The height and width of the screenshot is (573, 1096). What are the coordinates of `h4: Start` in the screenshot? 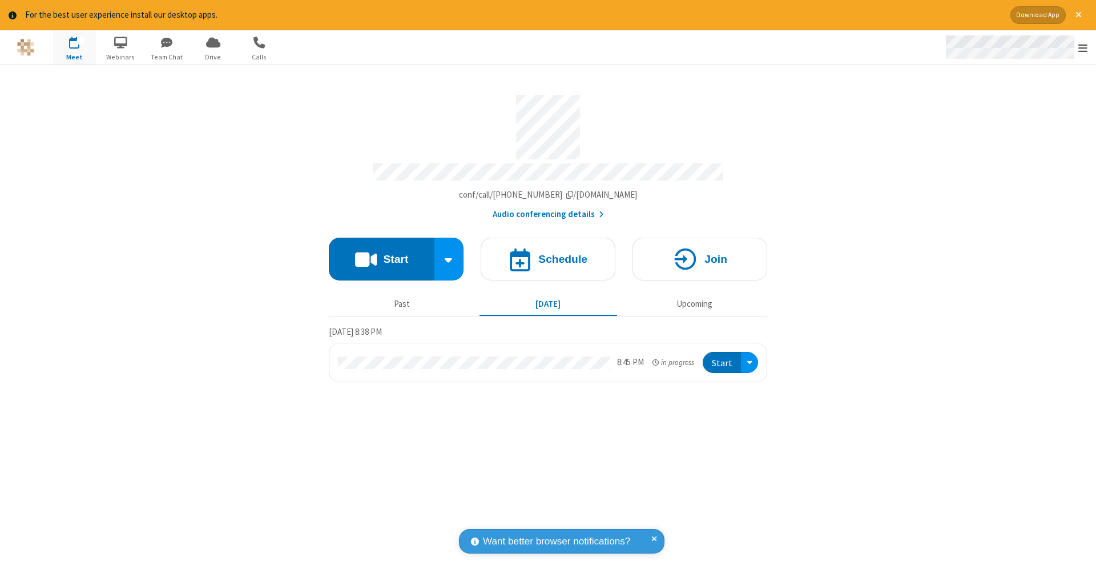 It's located at (396, 259).